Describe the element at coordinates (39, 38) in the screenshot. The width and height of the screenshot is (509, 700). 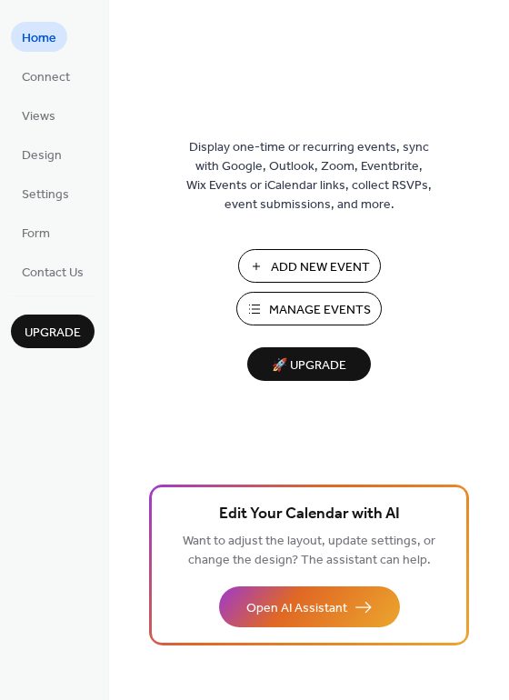
I see `span: Home` at that location.